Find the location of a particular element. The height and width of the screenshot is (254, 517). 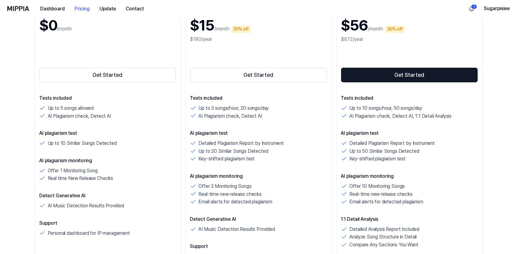

button: Pricing is located at coordinates (82, 9).